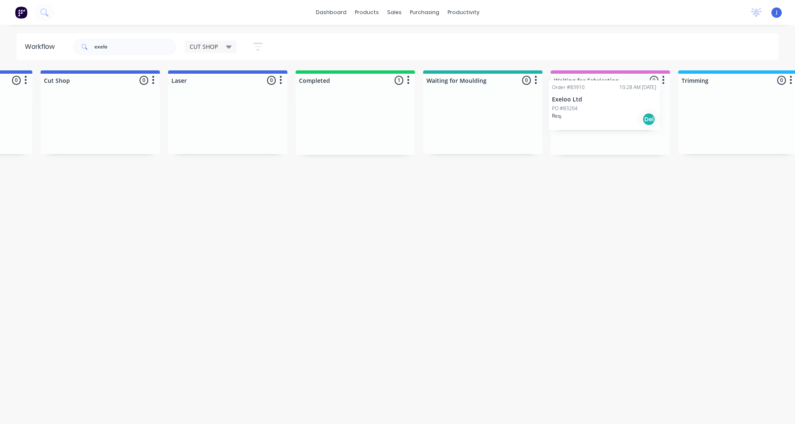 This screenshot has height=424, width=795. I want to click on span: J, so click(776, 12).